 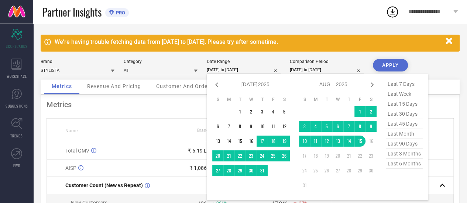 I want to click on span: FWD, so click(x=17, y=166).